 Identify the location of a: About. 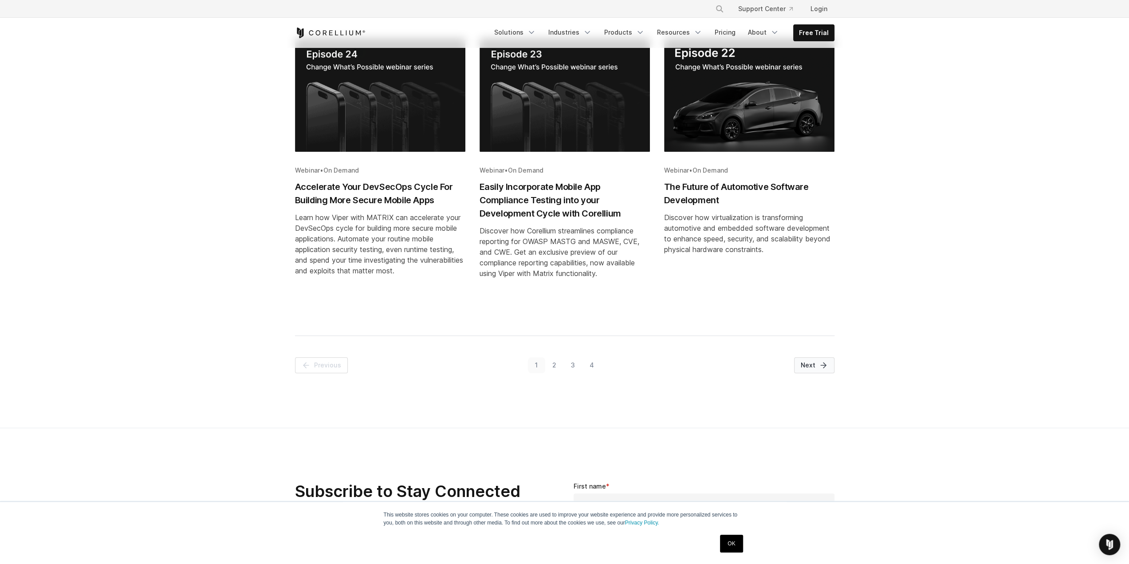
(764, 32).